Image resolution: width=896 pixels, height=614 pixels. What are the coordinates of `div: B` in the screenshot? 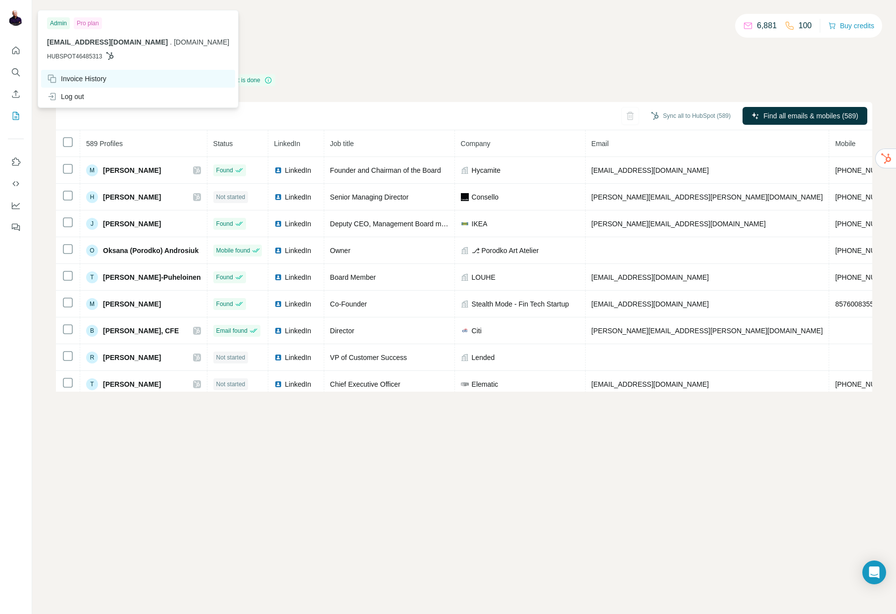 It's located at (92, 331).